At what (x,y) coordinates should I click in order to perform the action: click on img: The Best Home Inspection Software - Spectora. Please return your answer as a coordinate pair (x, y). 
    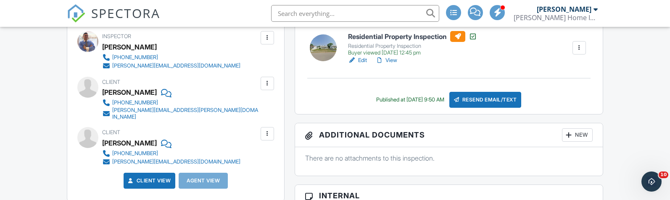
    Looking at the image, I should click on (76, 13).